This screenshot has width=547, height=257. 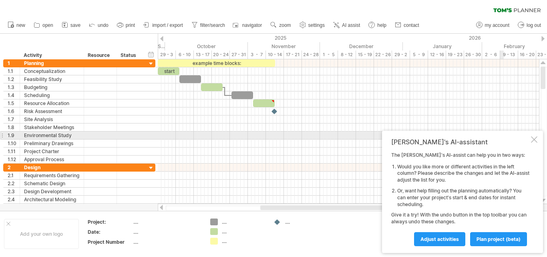 What do you see at coordinates (347, 25) in the screenshot?
I see `a: AI assist` at bounding box center [347, 25].